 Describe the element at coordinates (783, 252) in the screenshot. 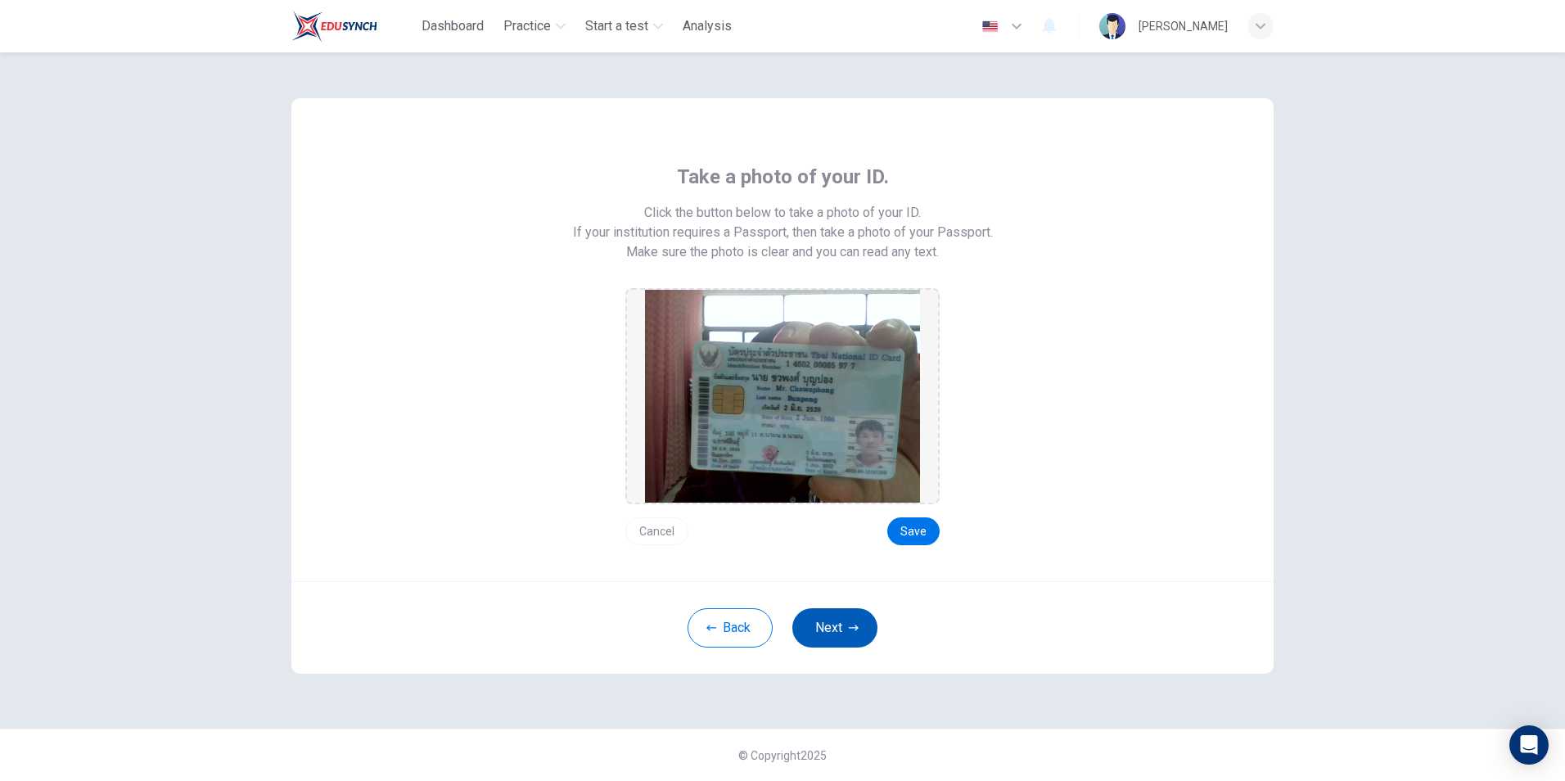

I see `span: Make sure the photo is clear and you can read any text.` at that location.